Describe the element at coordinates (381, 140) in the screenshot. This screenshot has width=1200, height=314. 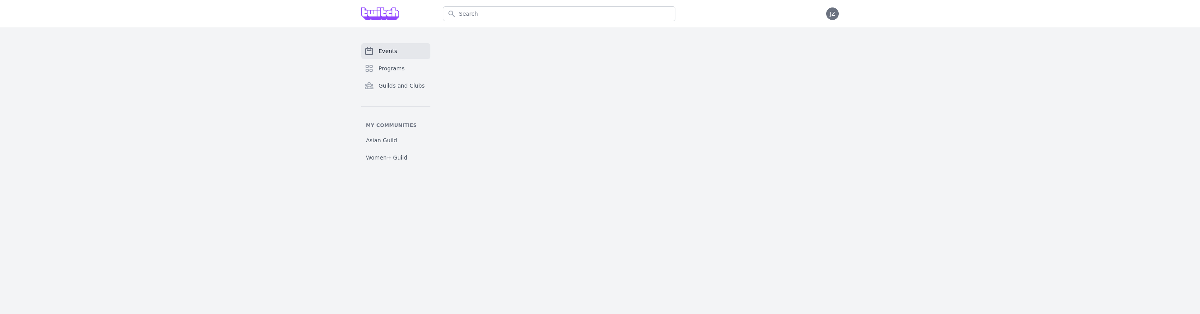
I see `span: Asian Guild` at that location.